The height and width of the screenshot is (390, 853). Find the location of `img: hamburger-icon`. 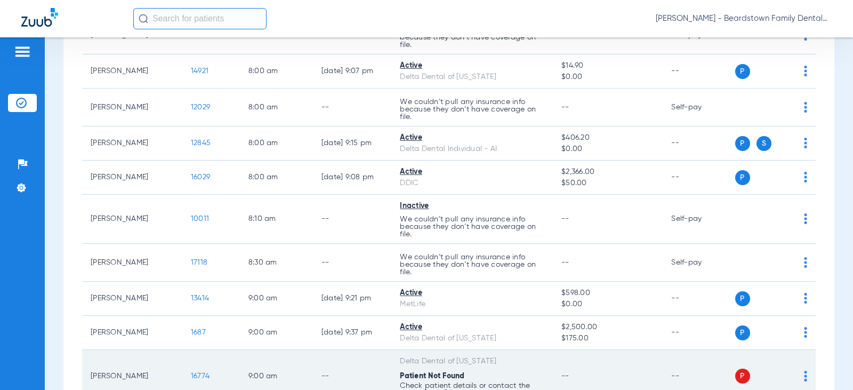

img: hamburger-icon is located at coordinates (22, 52).